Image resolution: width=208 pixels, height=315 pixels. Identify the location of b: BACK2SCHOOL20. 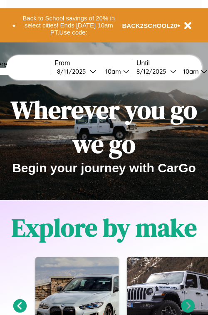
(150, 25).